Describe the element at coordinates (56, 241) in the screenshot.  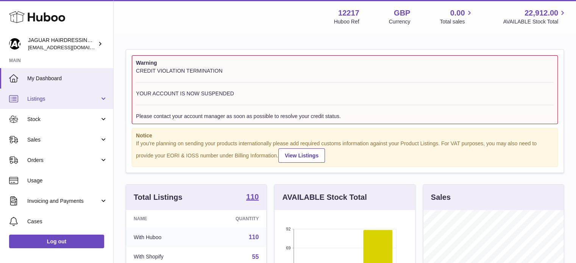
I see `a: Log out` at that location.